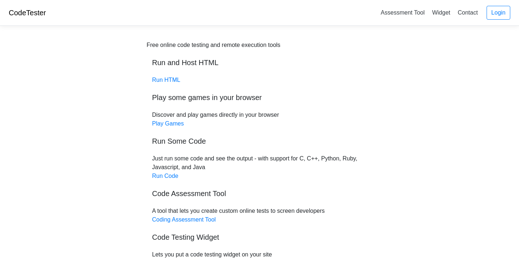 This screenshot has height=259, width=519. What do you see at coordinates (403, 12) in the screenshot?
I see `a: Assessment Tool` at bounding box center [403, 12].